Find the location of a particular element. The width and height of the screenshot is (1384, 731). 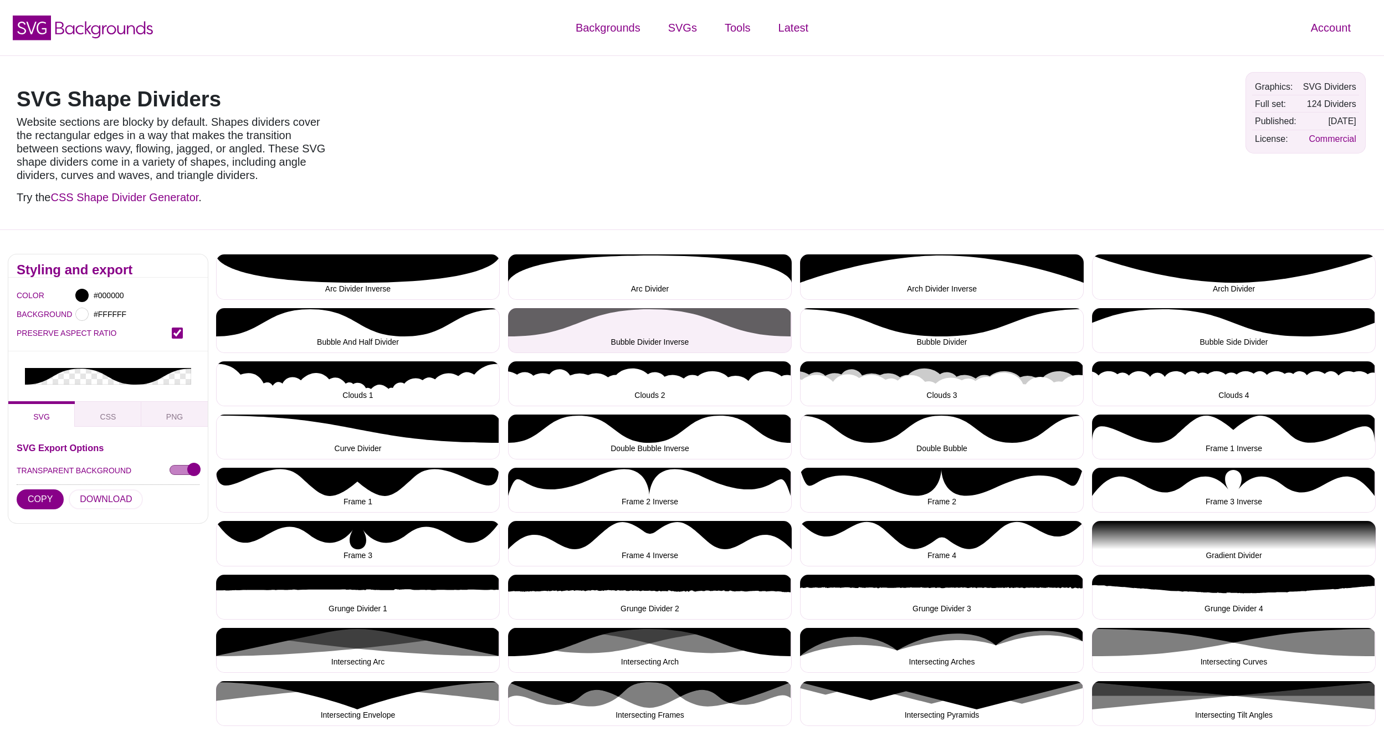

button: Curve Divider is located at coordinates (358, 436).